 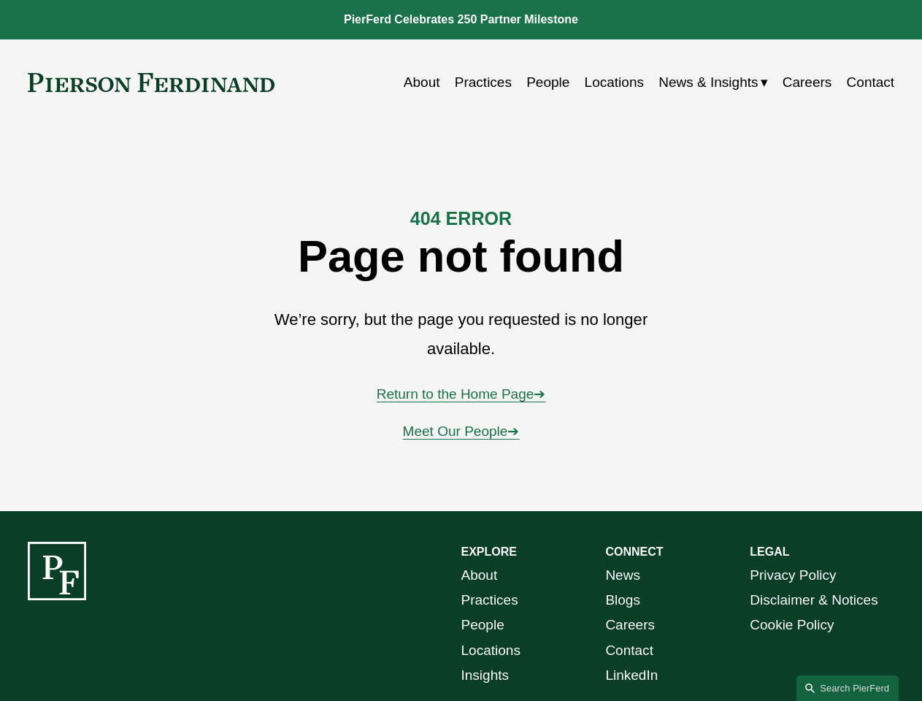 What do you see at coordinates (713, 83) in the screenshot?
I see `a: folder dropdown` at bounding box center [713, 83].